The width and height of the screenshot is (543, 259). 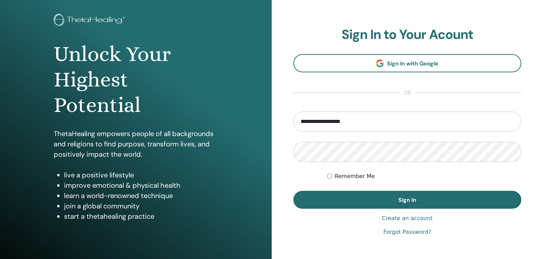 What do you see at coordinates (408, 35) in the screenshot?
I see `h2: Sign In to Your Acount` at bounding box center [408, 35].